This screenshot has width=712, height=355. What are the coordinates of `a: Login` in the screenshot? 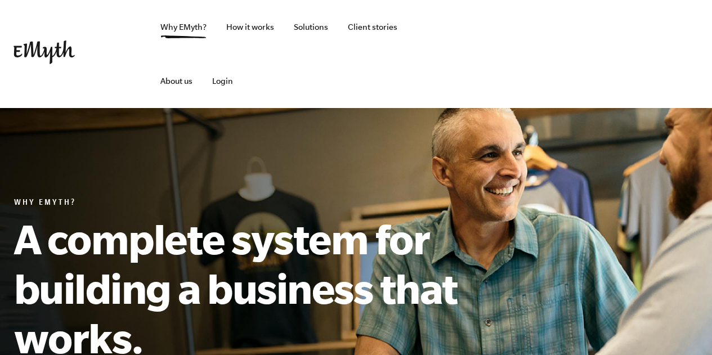 It's located at (222, 81).